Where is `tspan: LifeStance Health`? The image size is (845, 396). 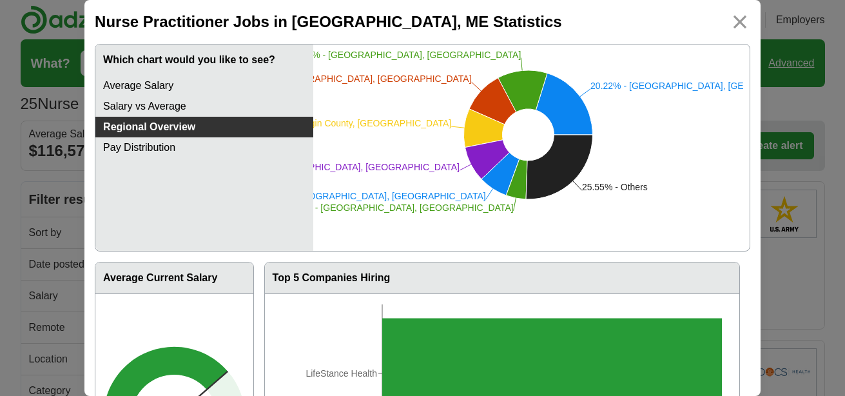
tspan: LifeStance Health is located at coordinates (341, 373).